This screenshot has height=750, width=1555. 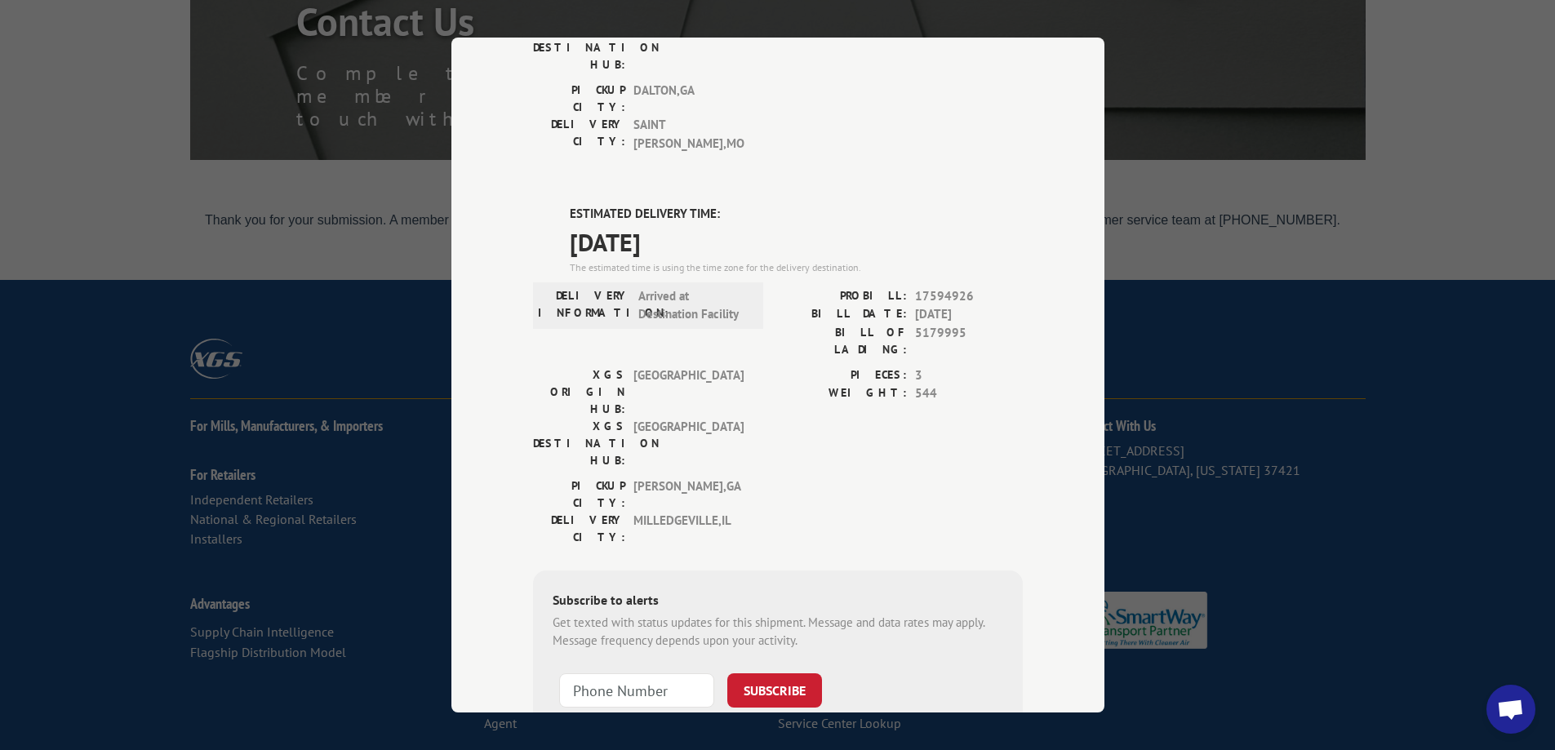 I want to click on label: BILL DATE:, so click(x=843, y=314).